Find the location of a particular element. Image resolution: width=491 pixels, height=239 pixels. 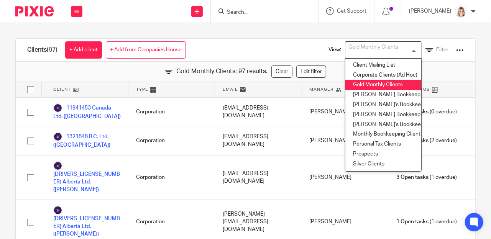

li: Personal Tax Clients is located at coordinates (383, 145).